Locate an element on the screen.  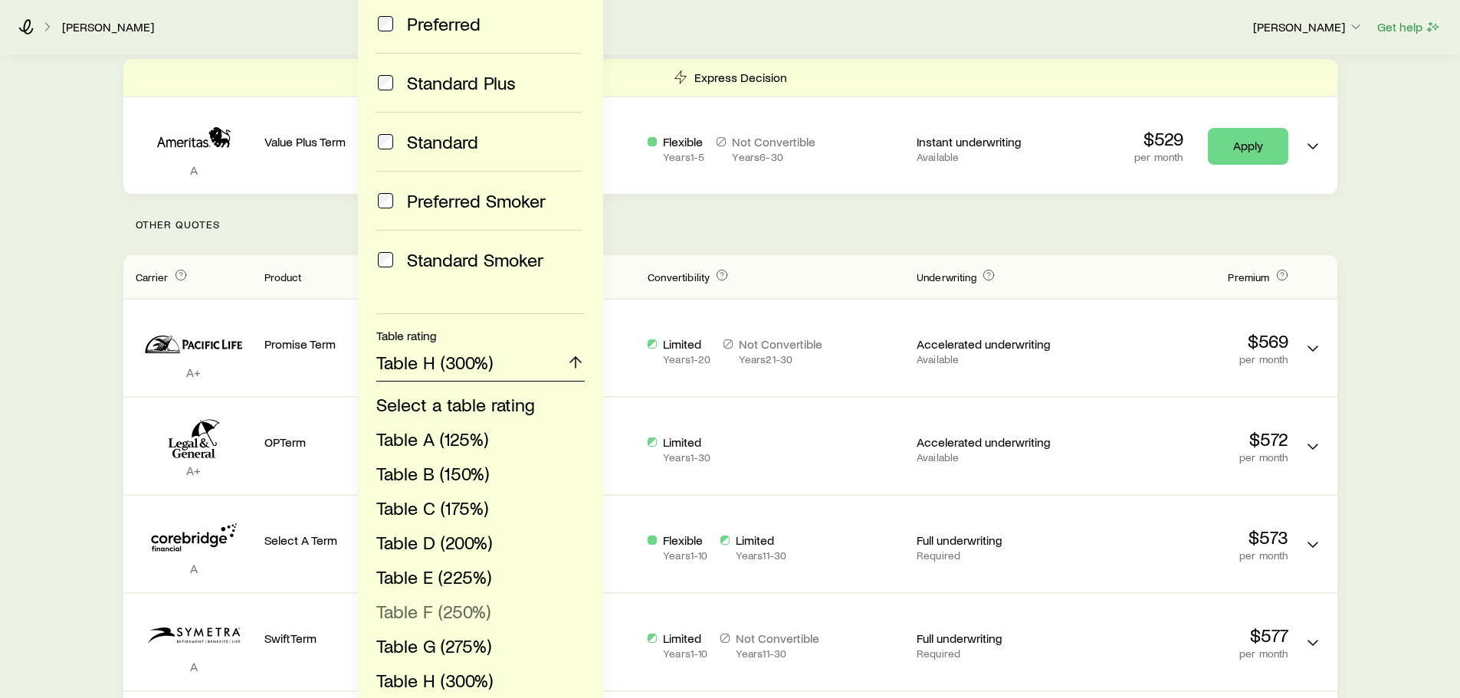
p: Years 1 - 20 is located at coordinates (687, 359).